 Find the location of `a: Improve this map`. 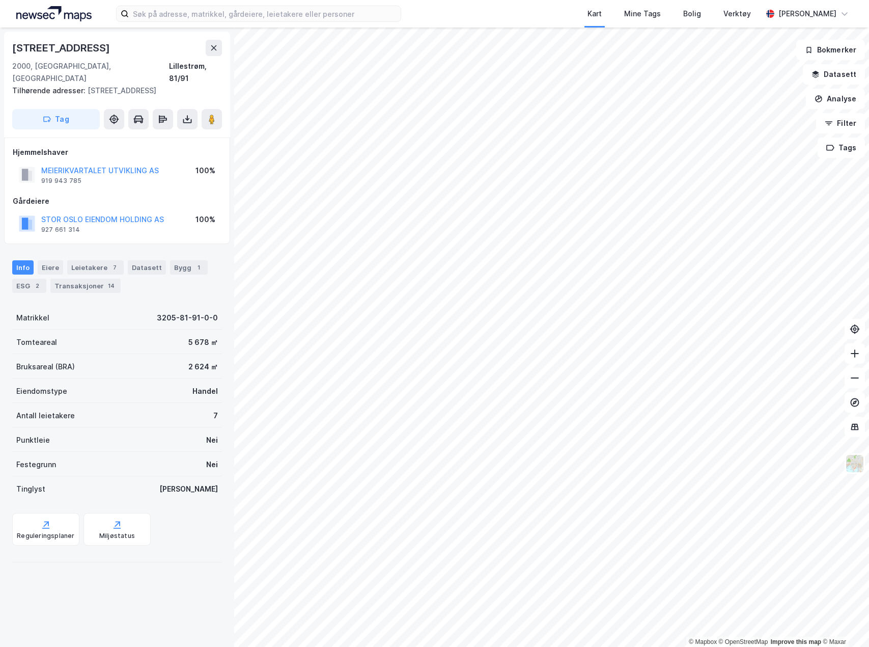

a: Improve this map is located at coordinates (796, 642).